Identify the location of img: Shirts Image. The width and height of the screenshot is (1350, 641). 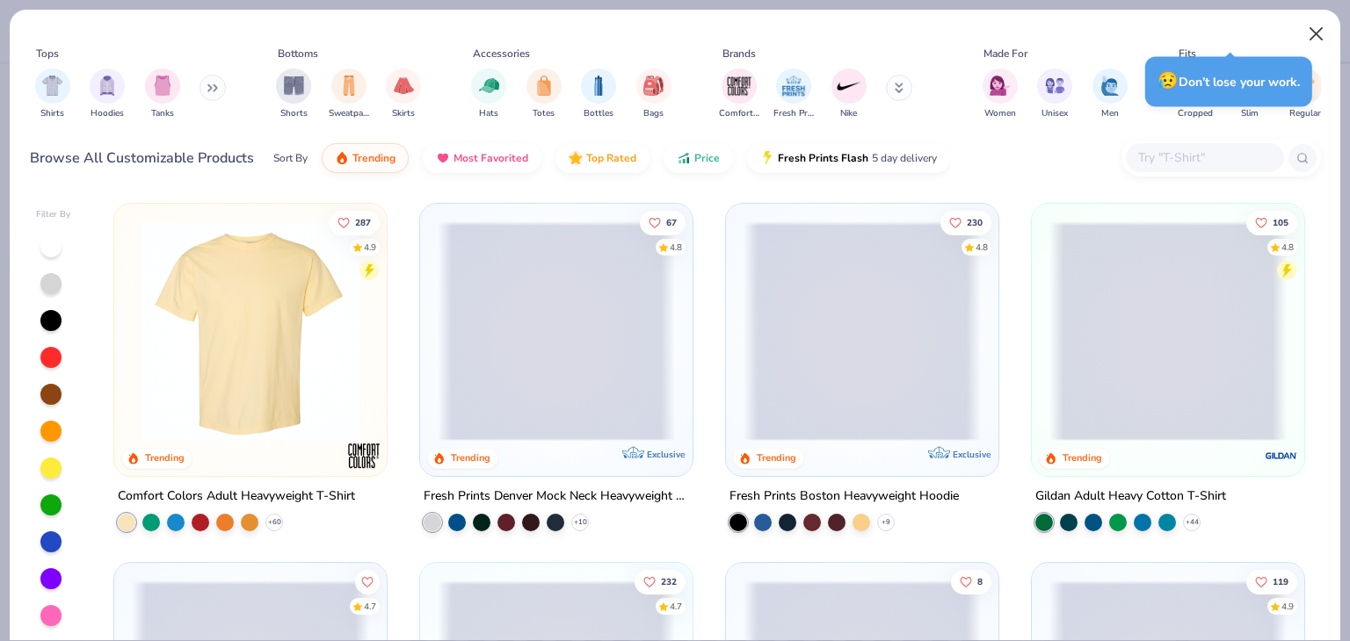
(52, 85).